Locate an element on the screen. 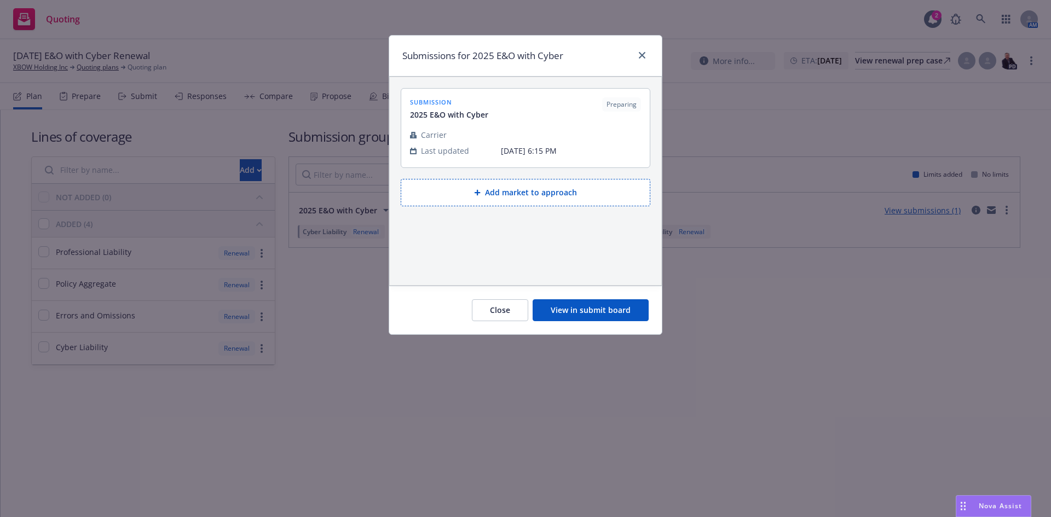  a: close is located at coordinates (642, 55).